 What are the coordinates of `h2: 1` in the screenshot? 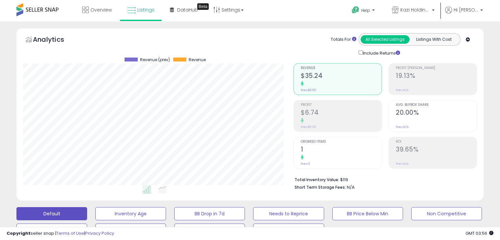 It's located at (341, 150).